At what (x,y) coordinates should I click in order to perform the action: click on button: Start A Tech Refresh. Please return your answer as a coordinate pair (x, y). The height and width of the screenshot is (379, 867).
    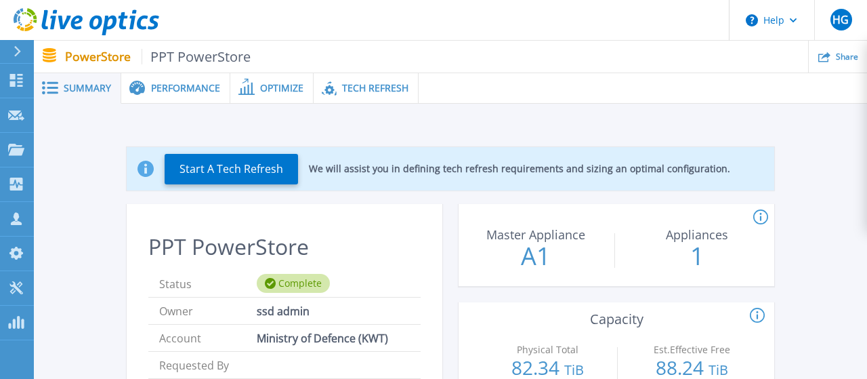
    Looking at the image, I should click on (231, 169).